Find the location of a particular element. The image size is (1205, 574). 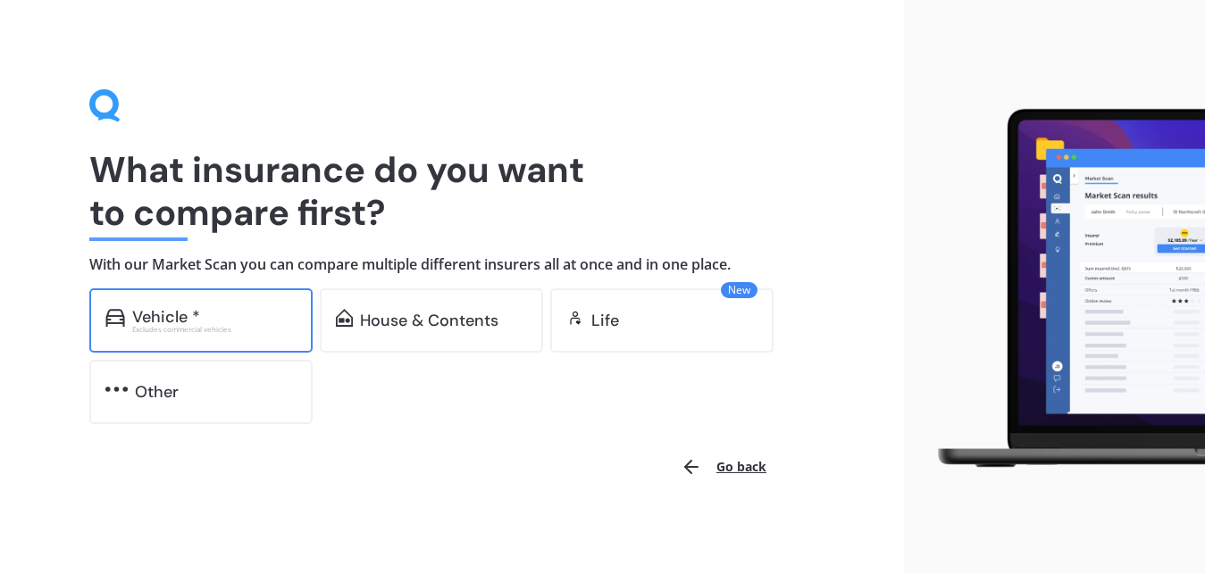

img: home-and-contents.b802091223b8502ef2dd.svg is located at coordinates (344, 318).